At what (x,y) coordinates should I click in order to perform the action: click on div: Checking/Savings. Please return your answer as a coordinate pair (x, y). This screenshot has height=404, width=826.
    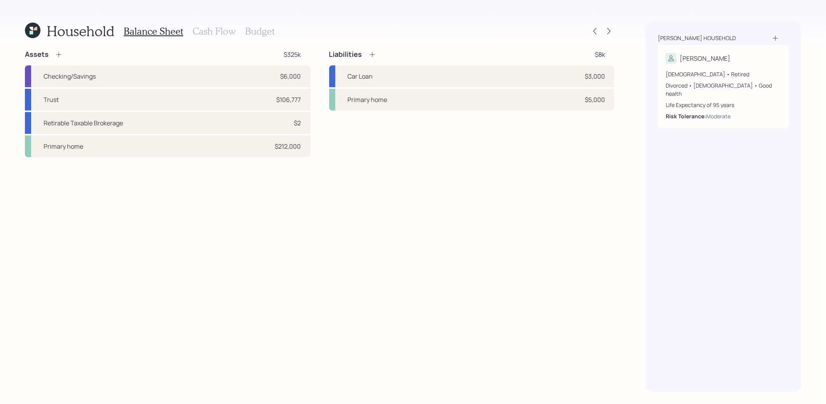
    Looking at the image, I should click on (70, 76).